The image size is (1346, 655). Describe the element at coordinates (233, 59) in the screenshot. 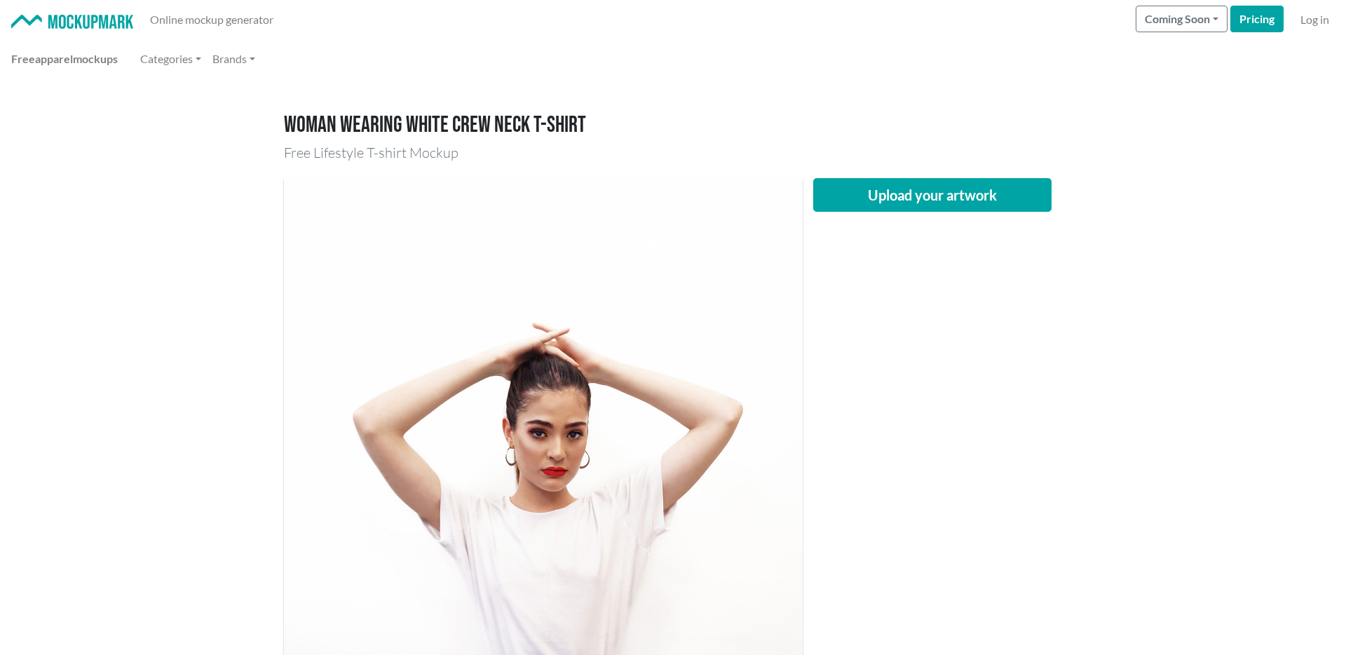

I see `a: Brands` at that location.